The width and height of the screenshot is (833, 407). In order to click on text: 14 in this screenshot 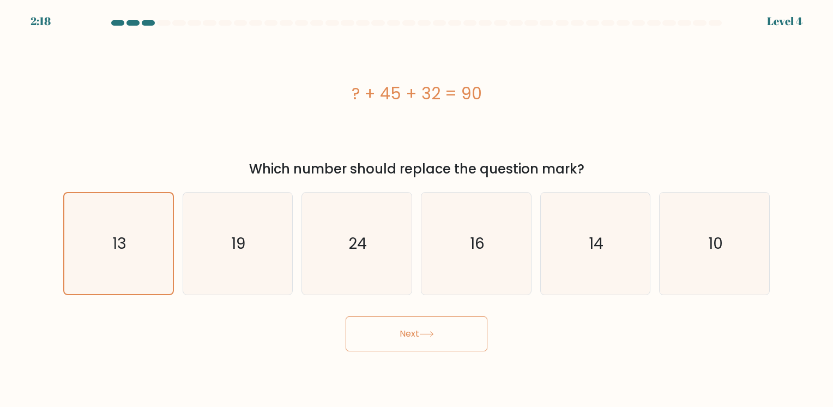, I will do `click(596, 243)`.